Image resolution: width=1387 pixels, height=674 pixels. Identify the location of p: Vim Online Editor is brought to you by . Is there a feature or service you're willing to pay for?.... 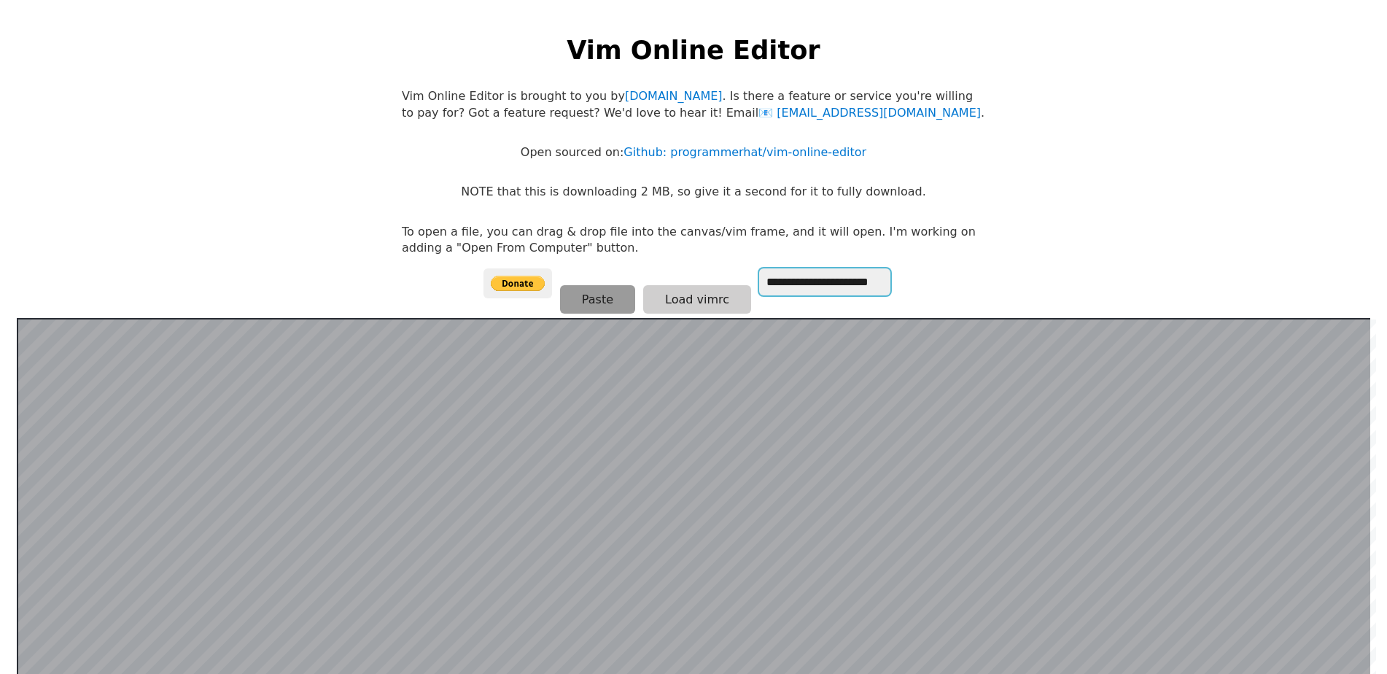
(694, 104).